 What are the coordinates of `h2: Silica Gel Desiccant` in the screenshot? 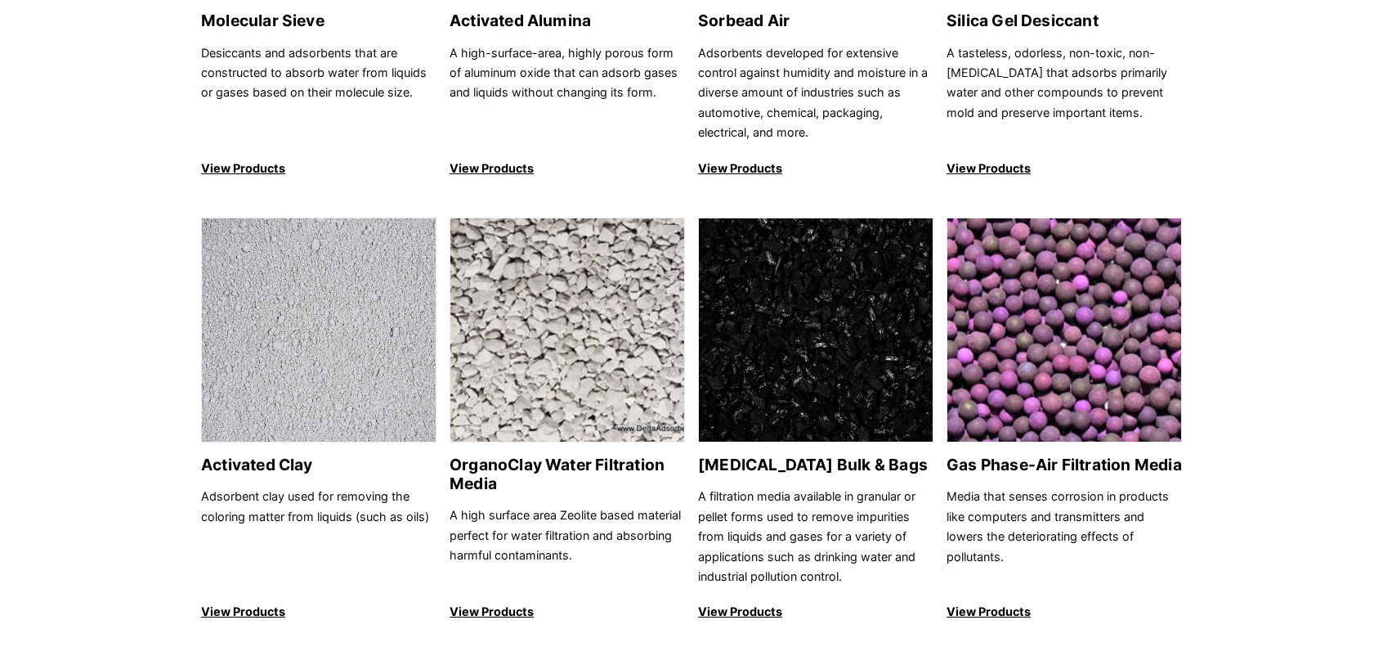 It's located at (1064, 20).